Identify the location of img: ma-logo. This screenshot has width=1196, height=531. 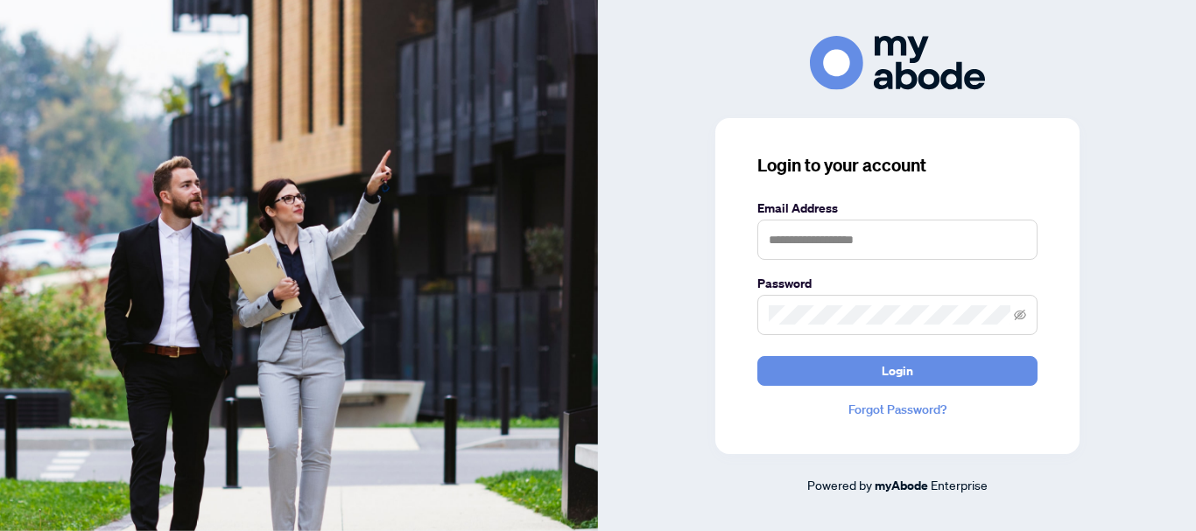
(897, 62).